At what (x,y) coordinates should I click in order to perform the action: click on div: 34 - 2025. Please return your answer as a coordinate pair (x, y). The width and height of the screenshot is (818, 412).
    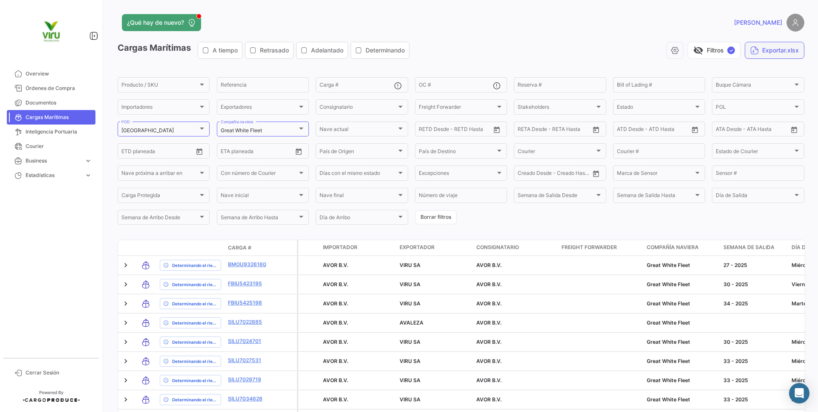
    Looking at the image, I should click on (754, 304).